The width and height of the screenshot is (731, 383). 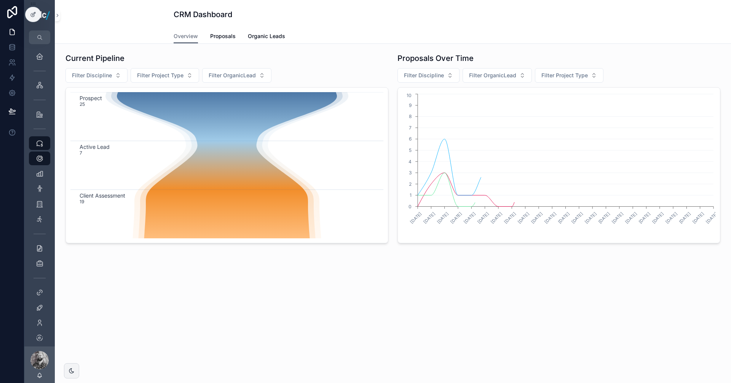 What do you see at coordinates (409, 95) in the screenshot?
I see `tspan: 10` at bounding box center [409, 95].